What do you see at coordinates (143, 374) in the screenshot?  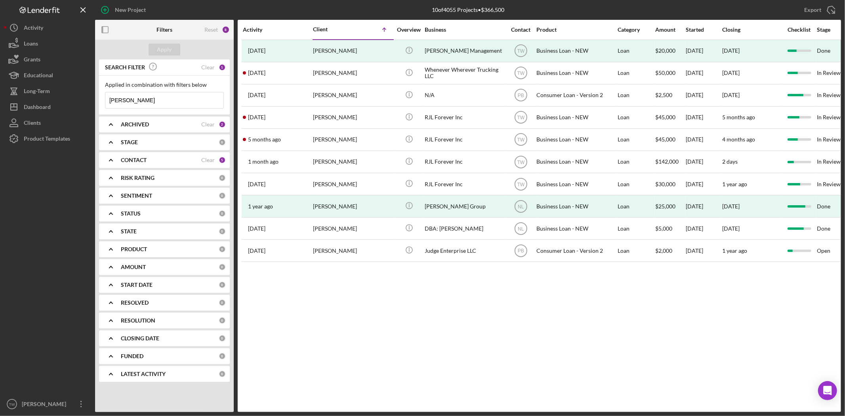 I see `b: LATEST ACTIVITY` at bounding box center [143, 374].